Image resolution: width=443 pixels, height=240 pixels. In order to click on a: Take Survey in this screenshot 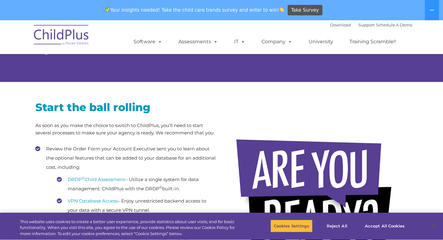, I will do `click(305, 10)`.